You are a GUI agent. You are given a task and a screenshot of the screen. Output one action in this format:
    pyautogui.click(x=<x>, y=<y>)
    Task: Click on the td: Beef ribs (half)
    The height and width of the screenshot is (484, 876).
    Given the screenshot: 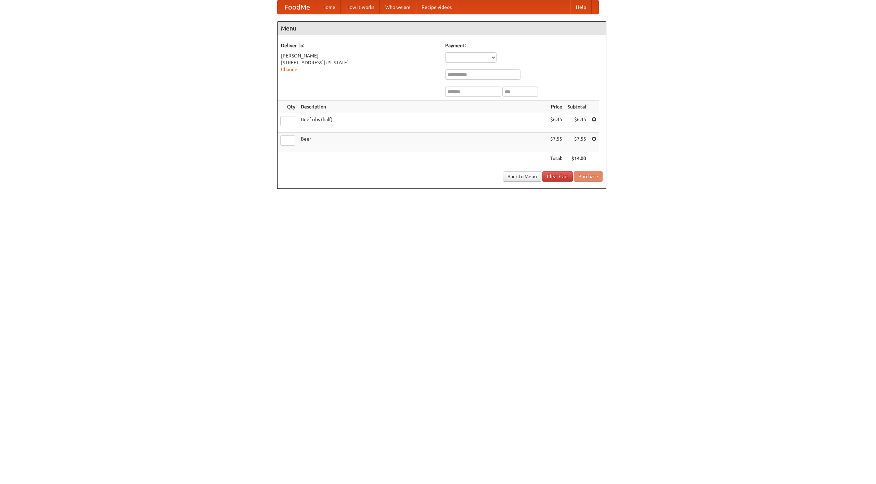 What is the action you would take?
    pyautogui.click(x=423, y=123)
    